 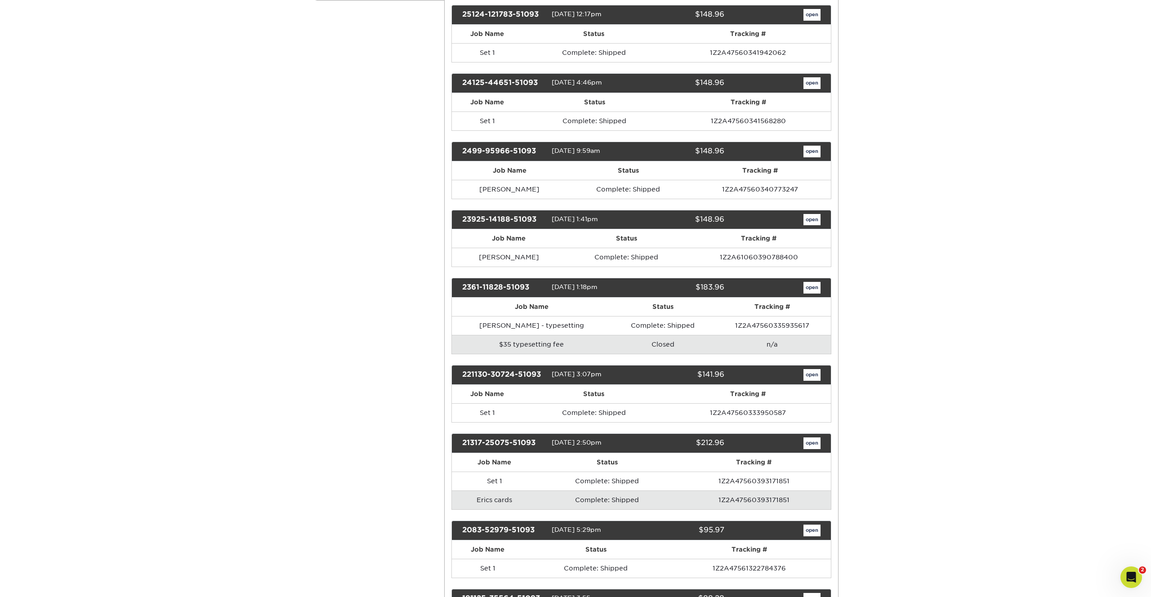 What do you see at coordinates (682, 375) in the screenshot?
I see `div: $141.96` at bounding box center [682, 375].